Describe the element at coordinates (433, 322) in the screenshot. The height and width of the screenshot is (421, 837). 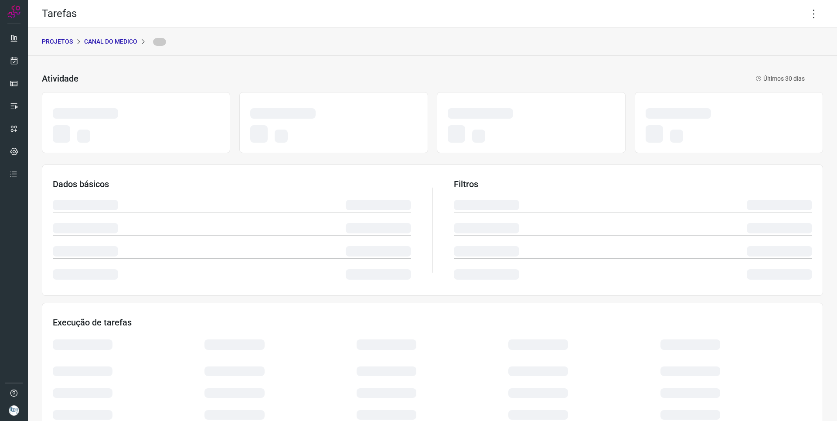
I see `h3: Execução de tarefas` at that location.